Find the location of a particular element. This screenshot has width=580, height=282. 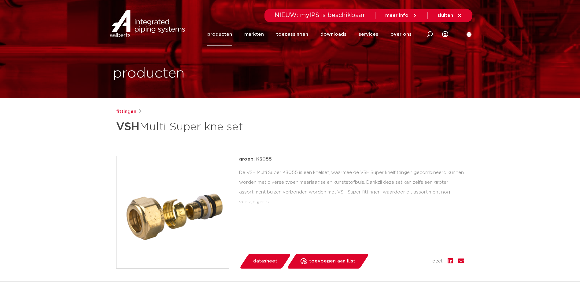

a: markten is located at coordinates (254, 34).